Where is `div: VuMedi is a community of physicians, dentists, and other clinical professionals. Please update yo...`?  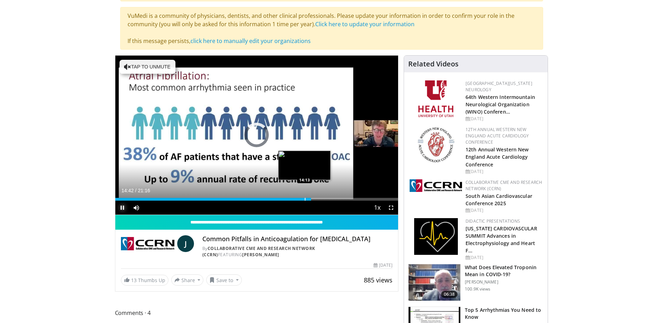 div: VuMedi is a community of physicians, dentists, and other clinical professionals. Please update yo... is located at coordinates (331, 28).